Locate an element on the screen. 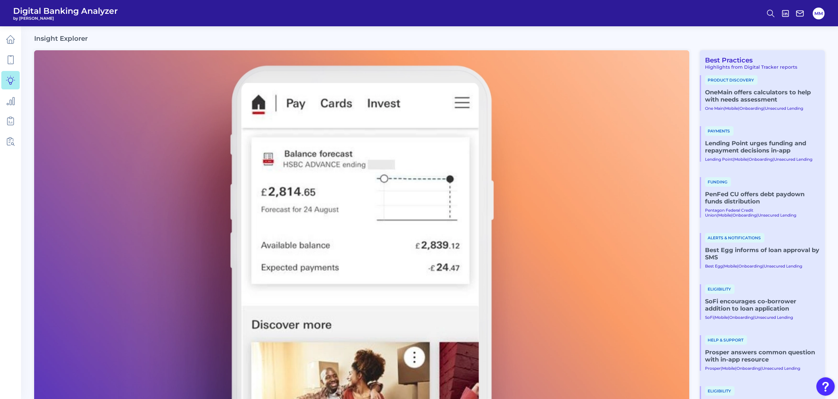 This screenshot has width=838, height=399. button: Open Resource Center is located at coordinates (826, 386).